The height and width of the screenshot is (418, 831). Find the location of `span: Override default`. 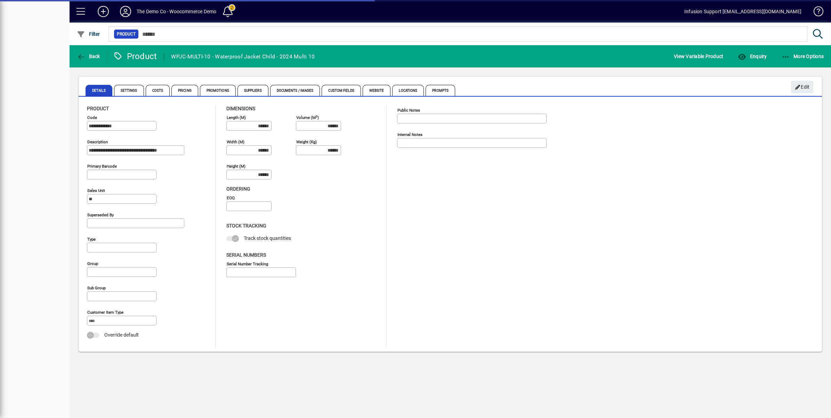

span: Override default is located at coordinates (121, 335).